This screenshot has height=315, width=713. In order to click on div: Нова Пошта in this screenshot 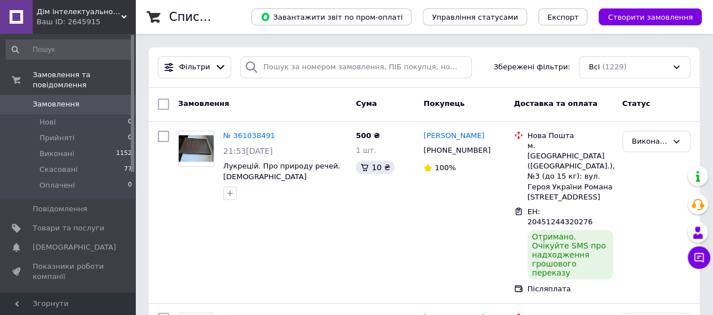, I will do `click(570, 136)`.